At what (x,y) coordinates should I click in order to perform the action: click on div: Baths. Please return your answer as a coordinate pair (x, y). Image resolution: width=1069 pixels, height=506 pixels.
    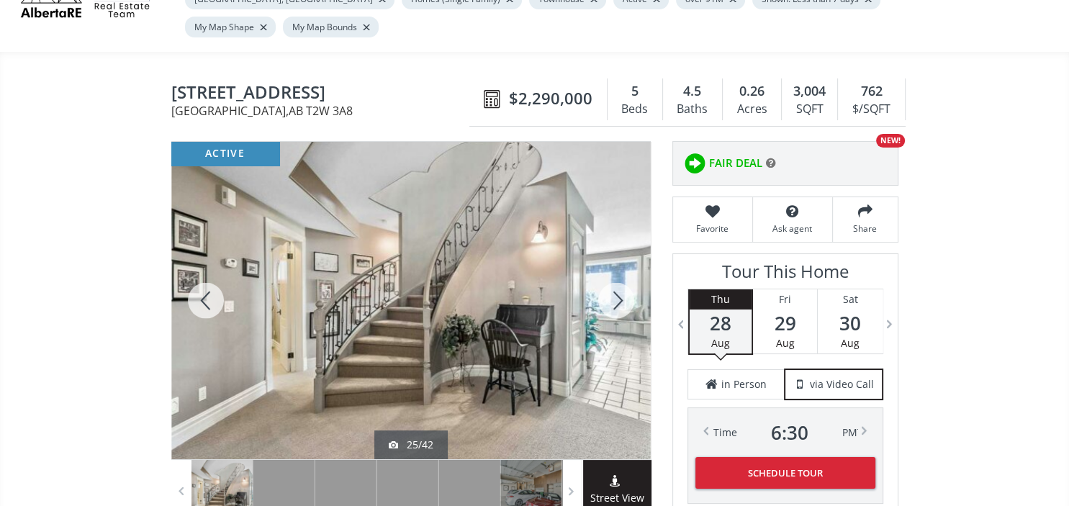
    Looking at the image, I should click on (692, 109).